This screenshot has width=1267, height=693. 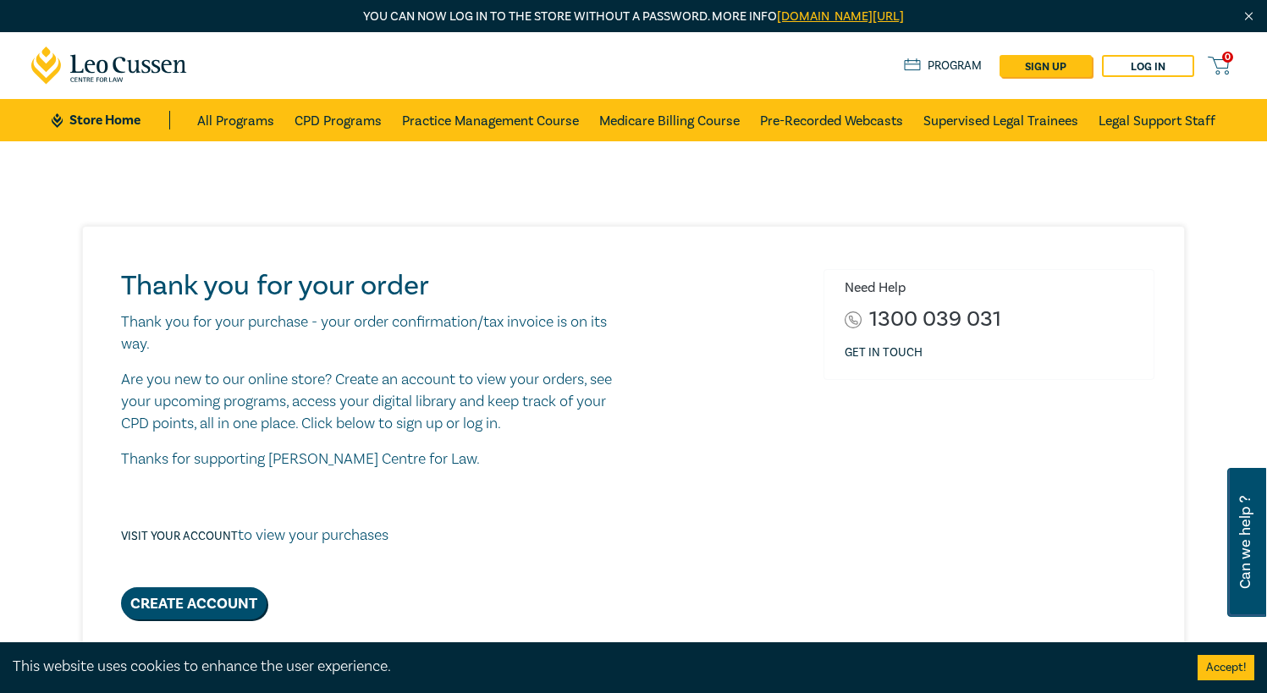 I want to click on a: Medicare Billing Course, so click(x=670, y=120).